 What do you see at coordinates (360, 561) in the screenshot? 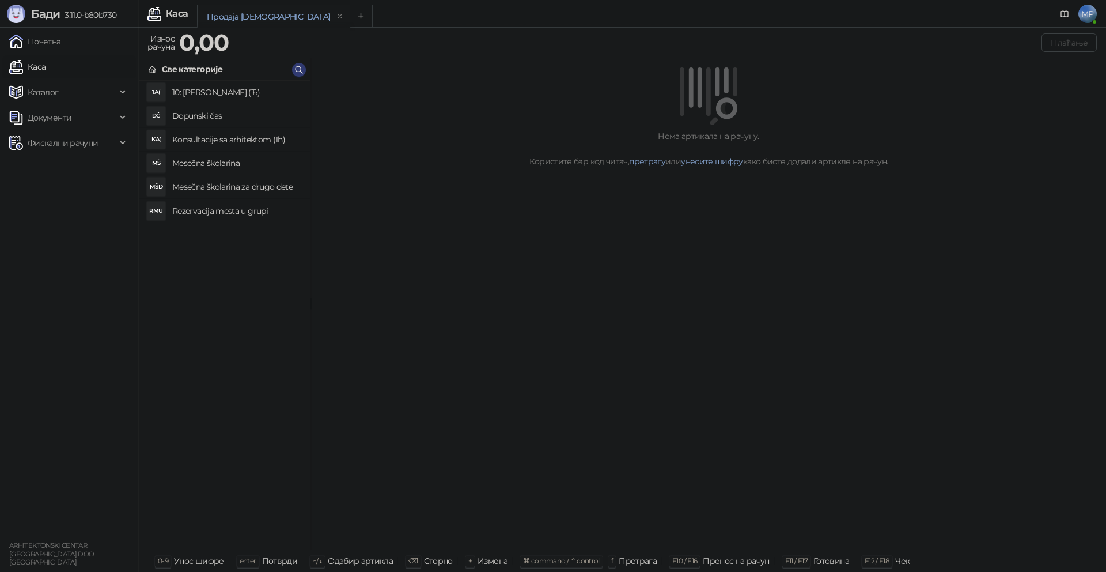
I see `div: Одабир артикла` at bounding box center [360, 561].